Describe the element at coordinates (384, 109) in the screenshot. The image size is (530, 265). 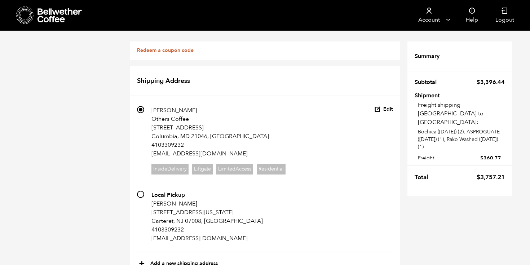
I see `button: Edit` at that location.